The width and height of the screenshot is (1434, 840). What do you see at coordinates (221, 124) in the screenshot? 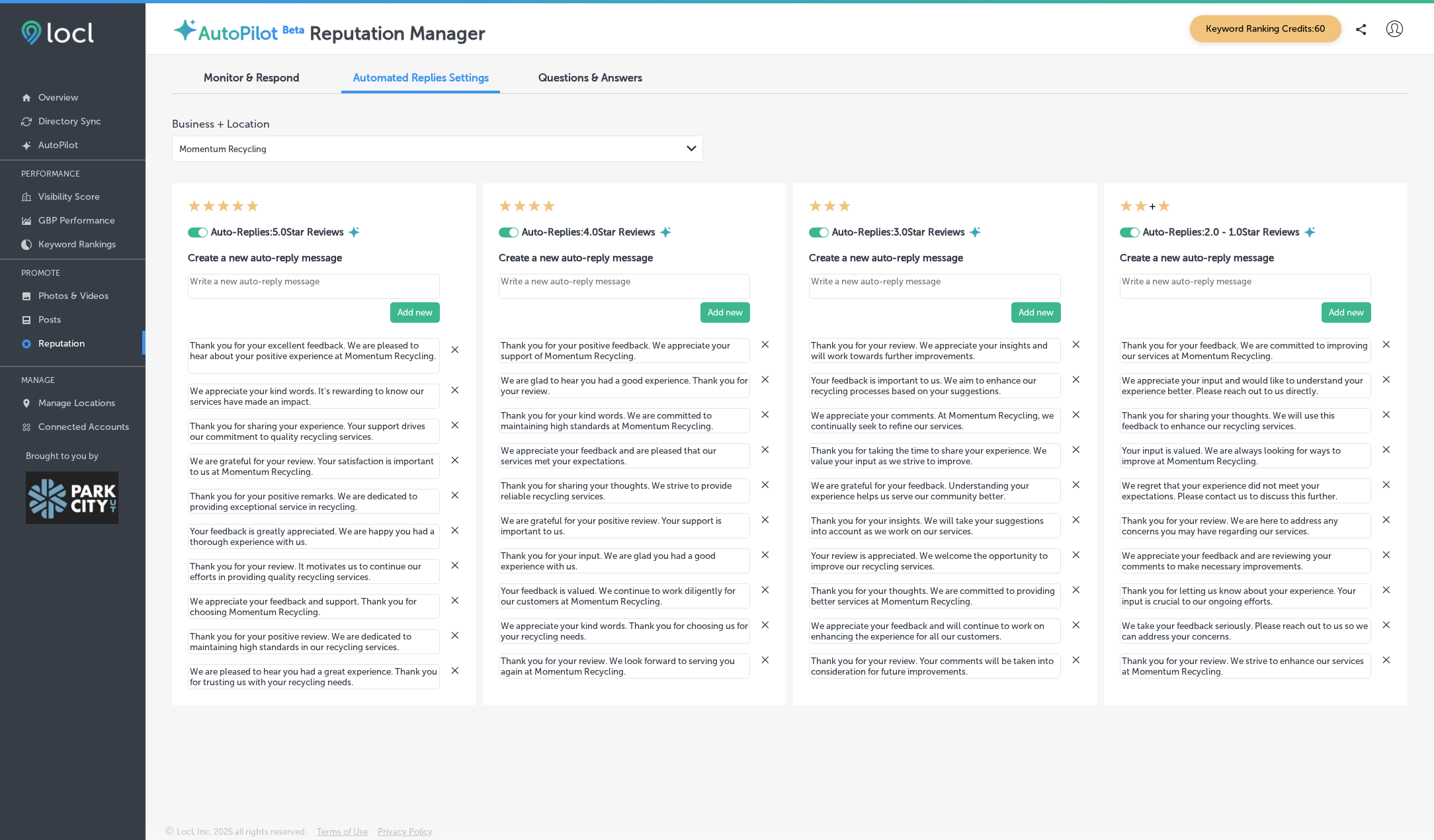
I see `label: Business + Location` at bounding box center [221, 124].